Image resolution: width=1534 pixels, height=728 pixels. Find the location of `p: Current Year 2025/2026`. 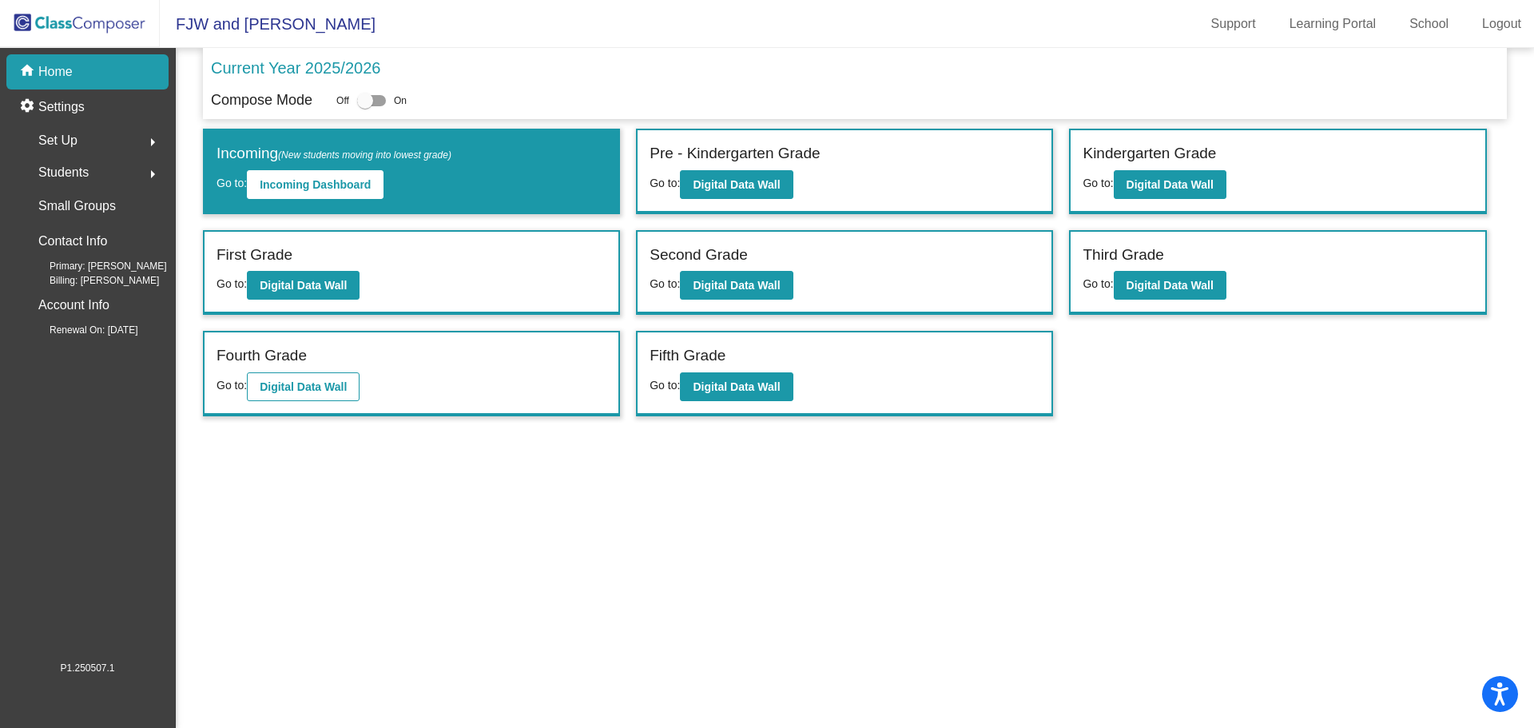

p: Current Year 2025/2026 is located at coordinates (296, 68).